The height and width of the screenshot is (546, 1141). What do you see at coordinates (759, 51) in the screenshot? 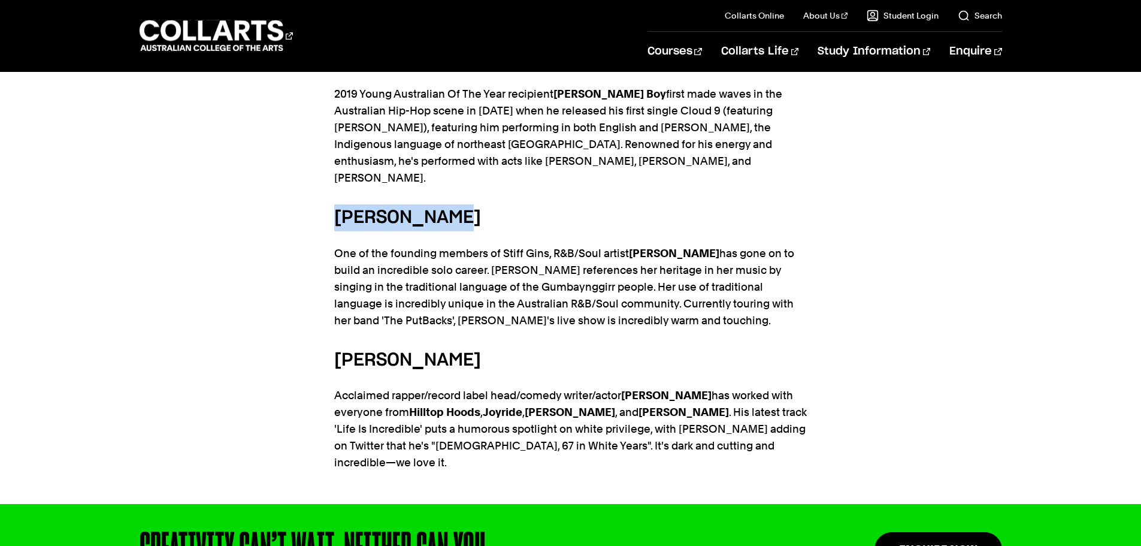
I see `a: Collarts Life` at bounding box center [759, 51].